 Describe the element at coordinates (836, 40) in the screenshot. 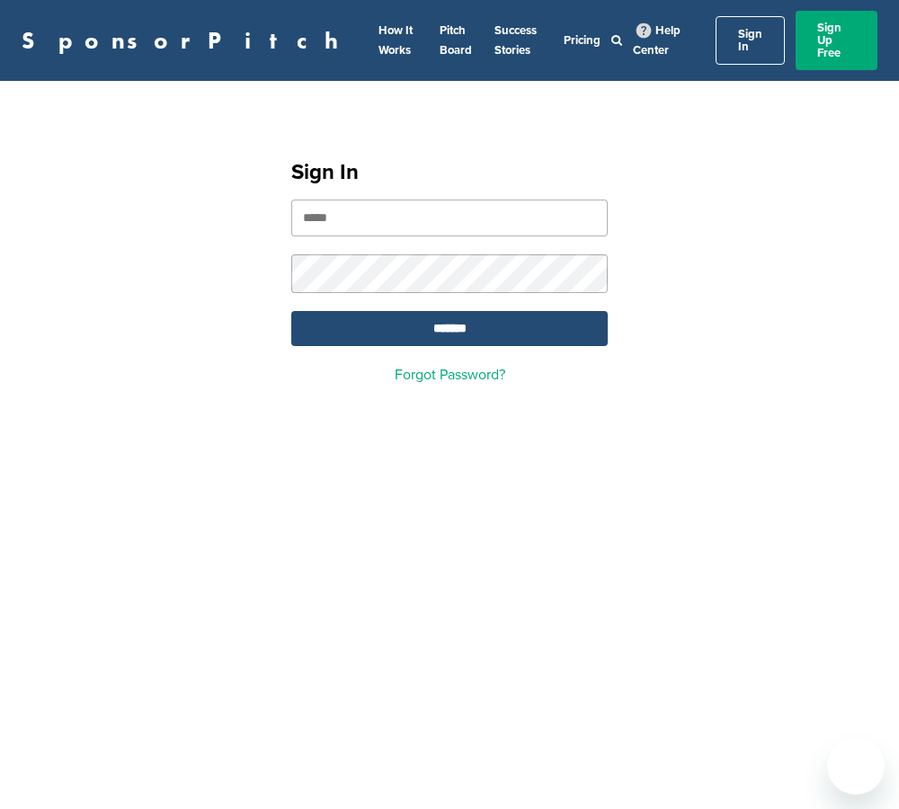

I see `a: Sign Up Free` at that location.